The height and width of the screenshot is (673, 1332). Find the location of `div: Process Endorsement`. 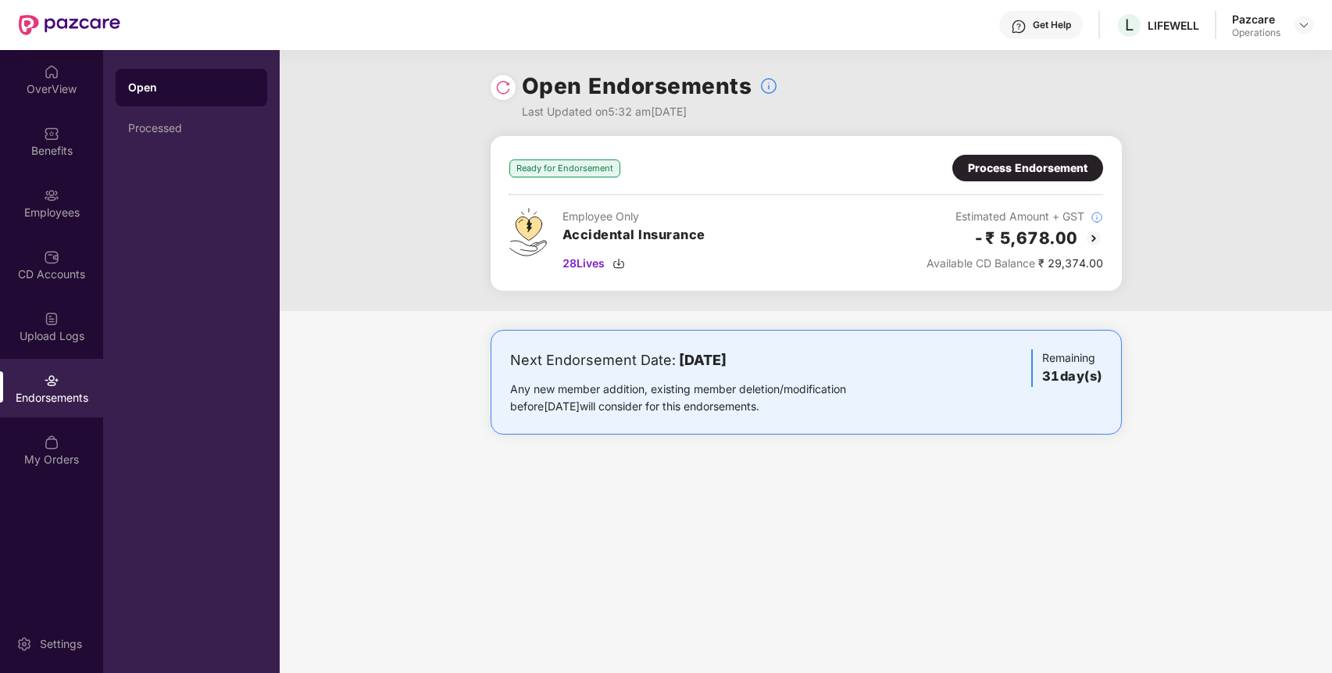

div: Process Endorsement is located at coordinates (1028, 168).